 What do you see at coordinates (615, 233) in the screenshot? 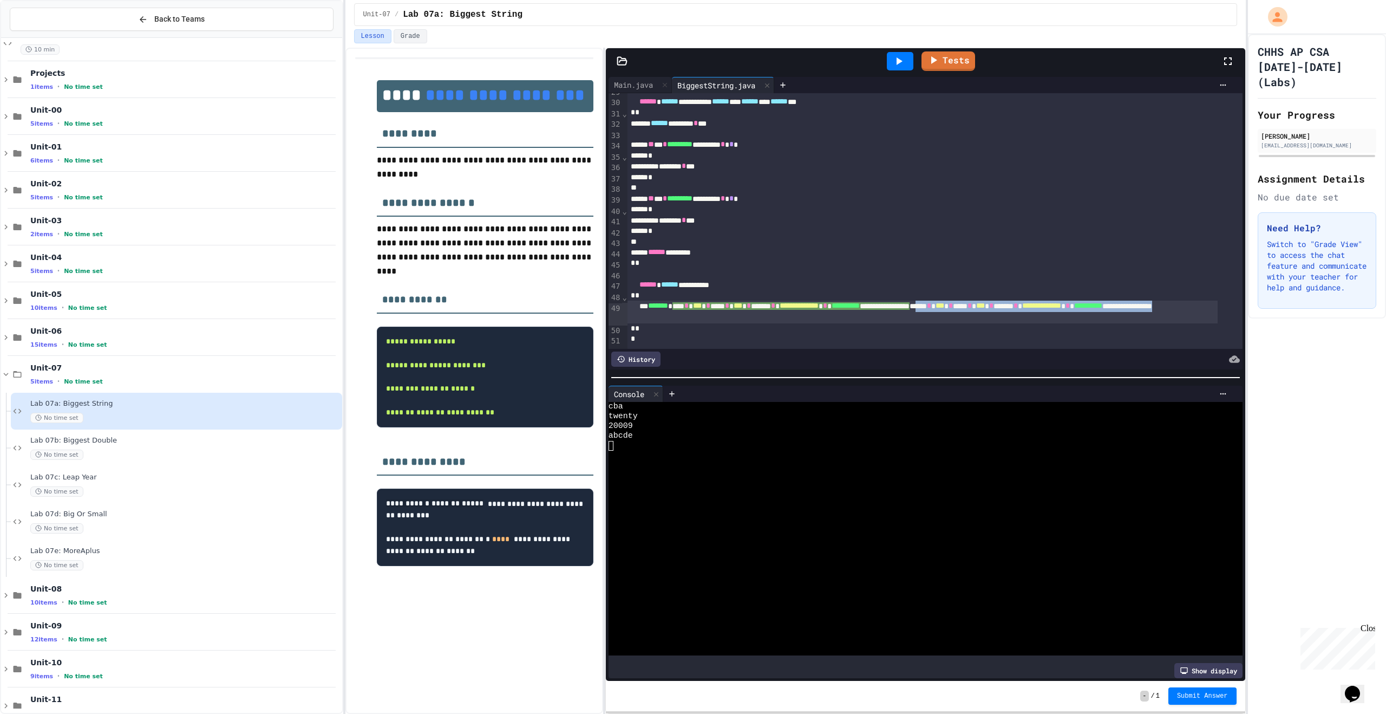
I see `div: 42` at bounding box center [615, 233].